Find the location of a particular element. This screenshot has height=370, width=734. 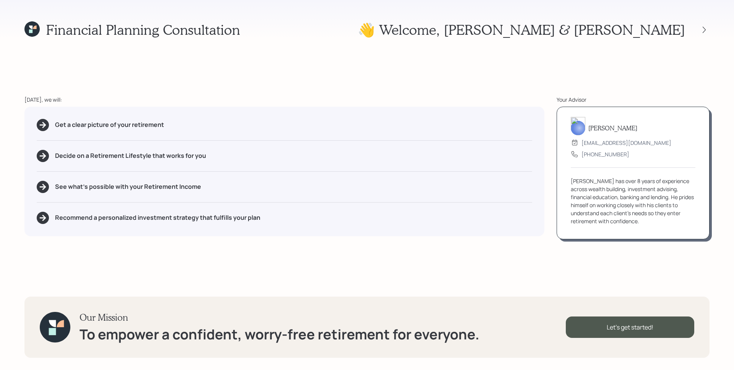

h5: Decide on a Retirement Lifestyle that works for you is located at coordinates (130, 156).